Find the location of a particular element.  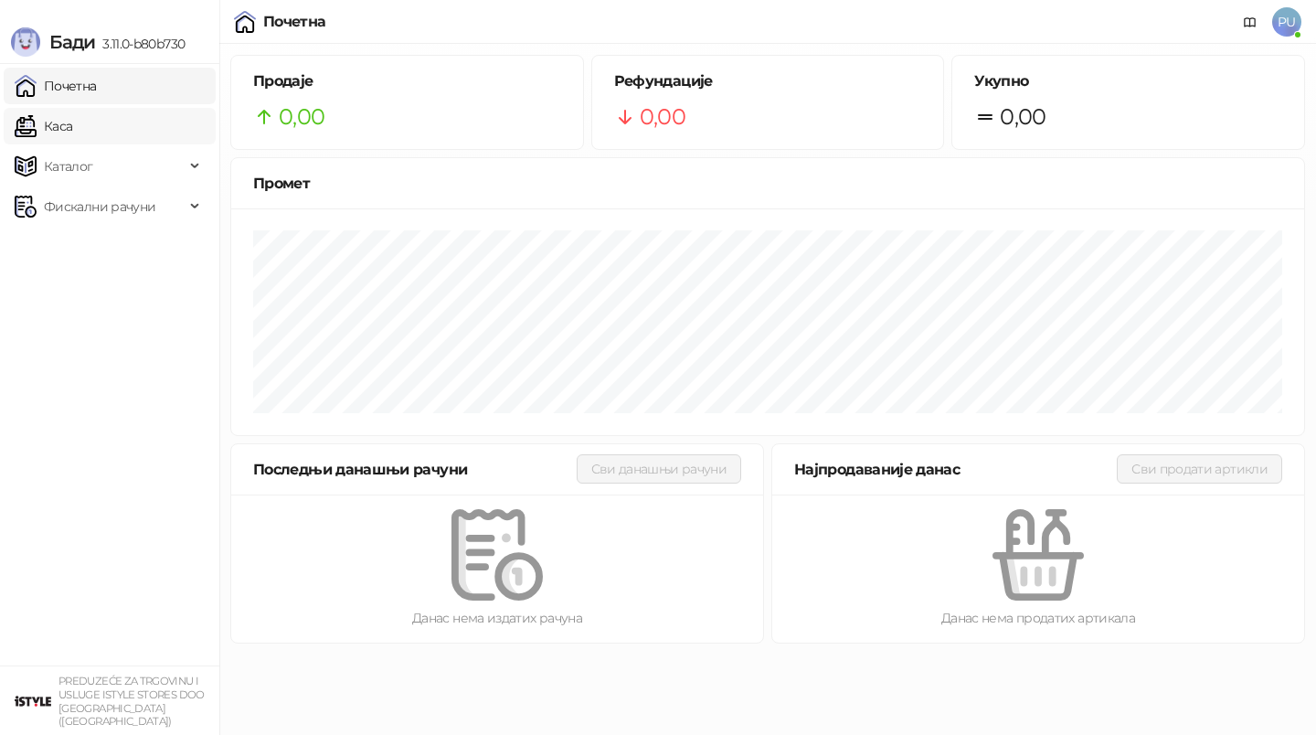

div: Последњи данашњи рачуни is located at coordinates (415, 469).